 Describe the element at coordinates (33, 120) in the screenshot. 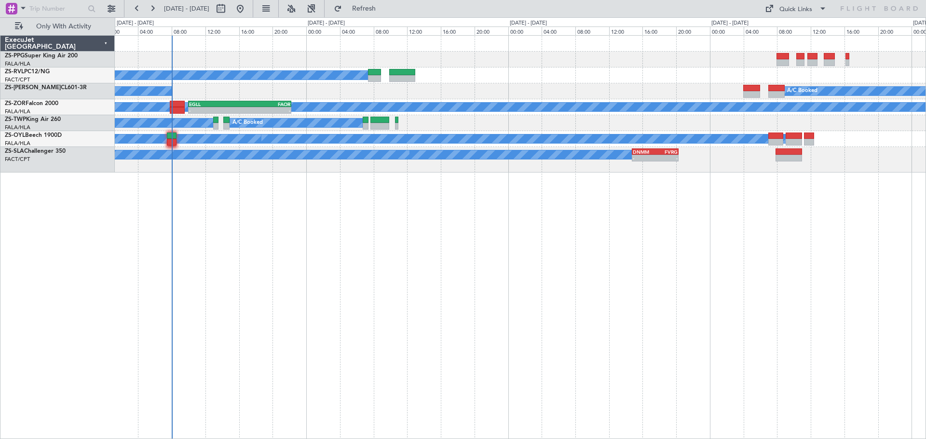

I see `a: ZS-TWPKing Air 260` at that location.